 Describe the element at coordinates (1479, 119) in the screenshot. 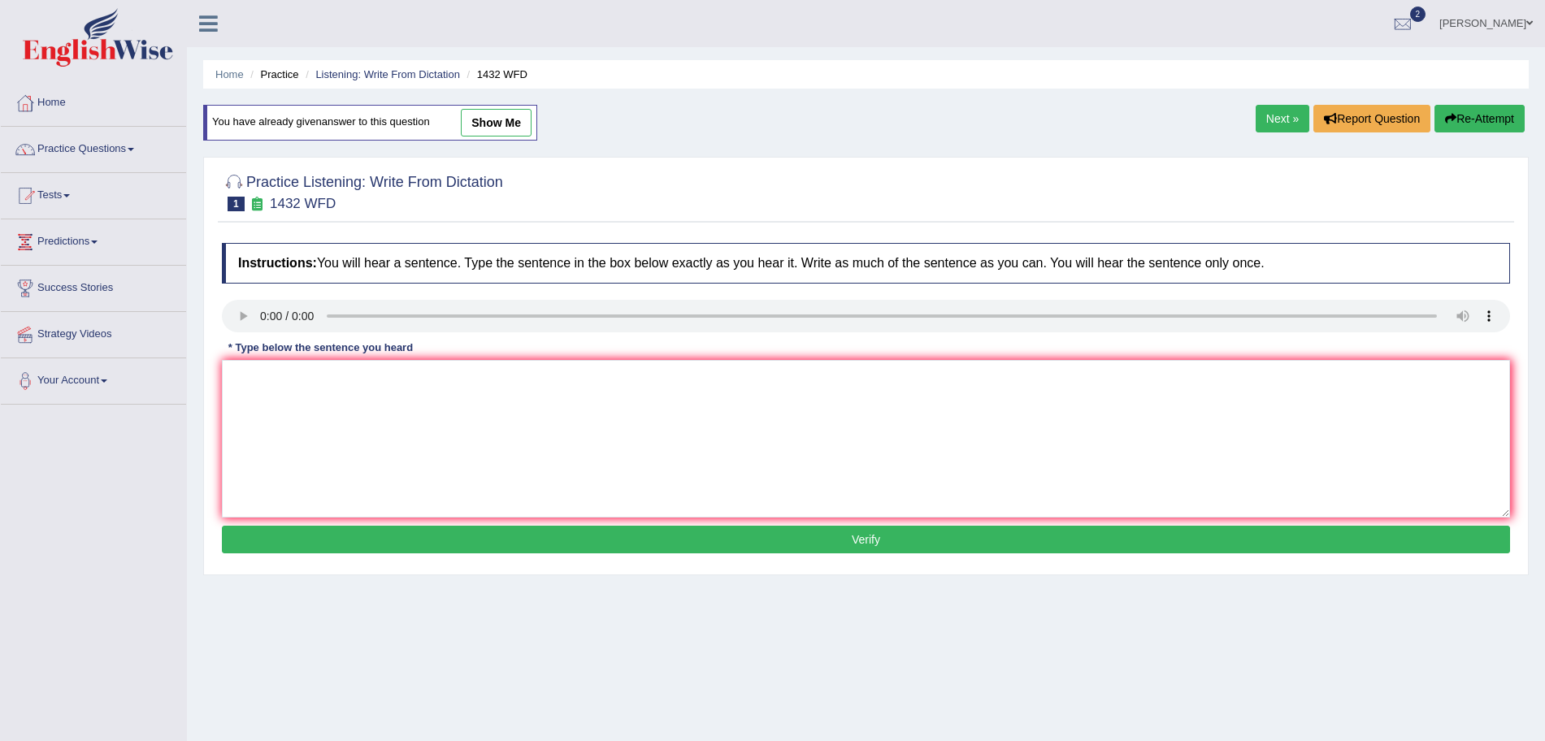

I see `button: Re-Attempt` at that location.